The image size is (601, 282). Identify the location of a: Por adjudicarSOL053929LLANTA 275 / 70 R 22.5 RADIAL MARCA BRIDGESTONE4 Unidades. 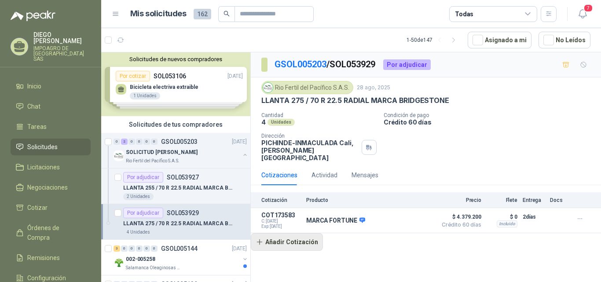
(176, 222).